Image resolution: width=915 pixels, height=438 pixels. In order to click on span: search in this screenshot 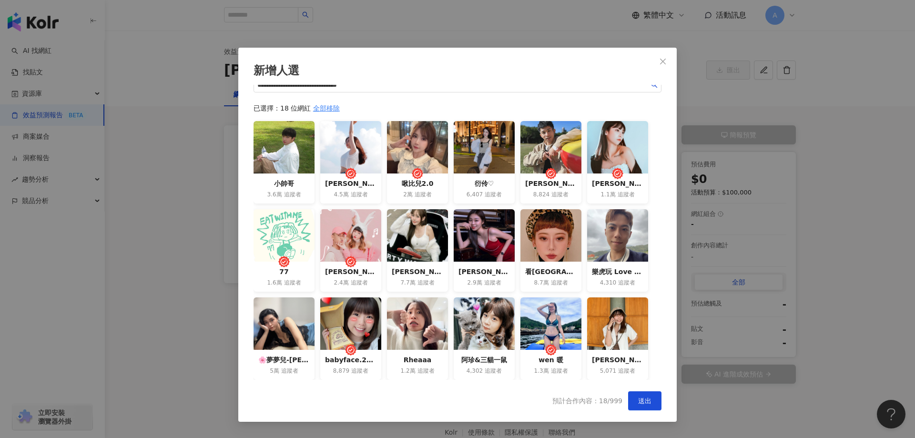, I will do `click(655, 85)`.